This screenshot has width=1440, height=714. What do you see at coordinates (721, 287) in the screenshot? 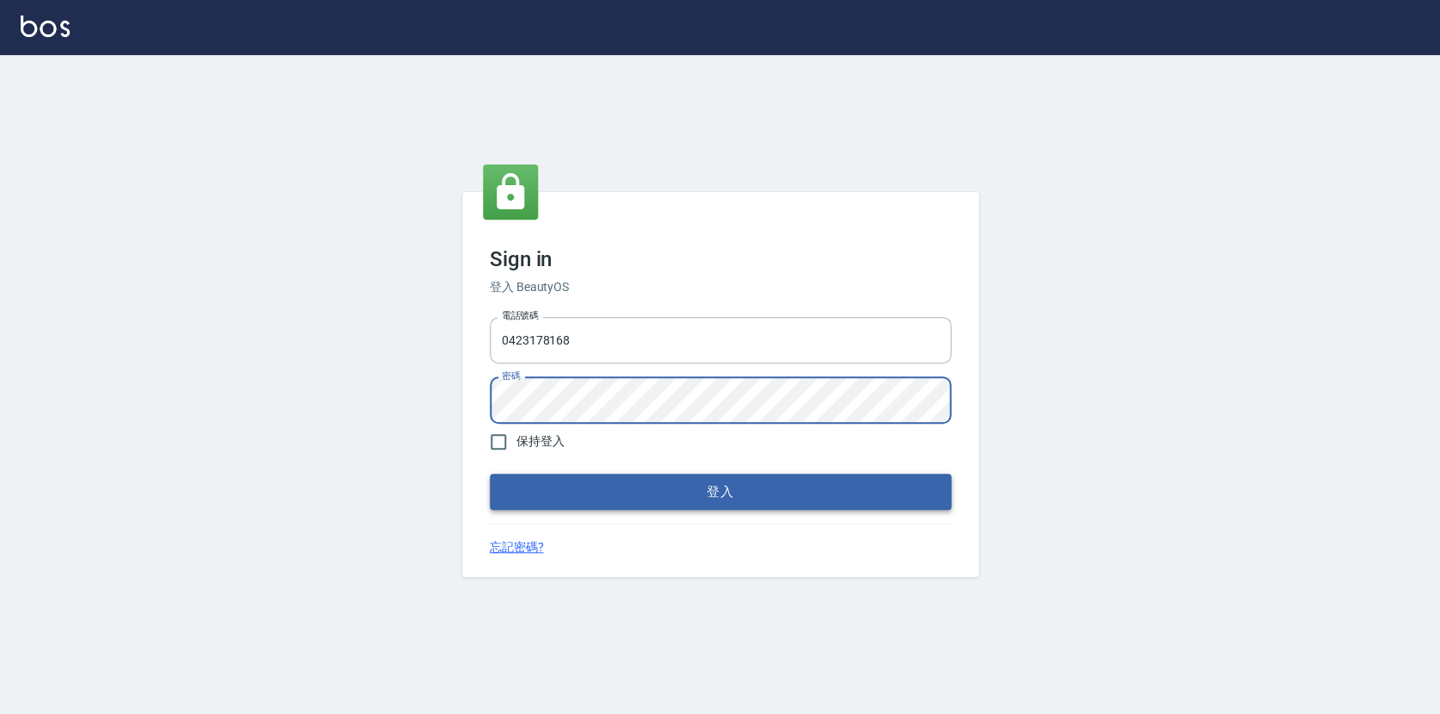
I see `h6: 登入 BeautyOS` at bounding box center [721, 287].